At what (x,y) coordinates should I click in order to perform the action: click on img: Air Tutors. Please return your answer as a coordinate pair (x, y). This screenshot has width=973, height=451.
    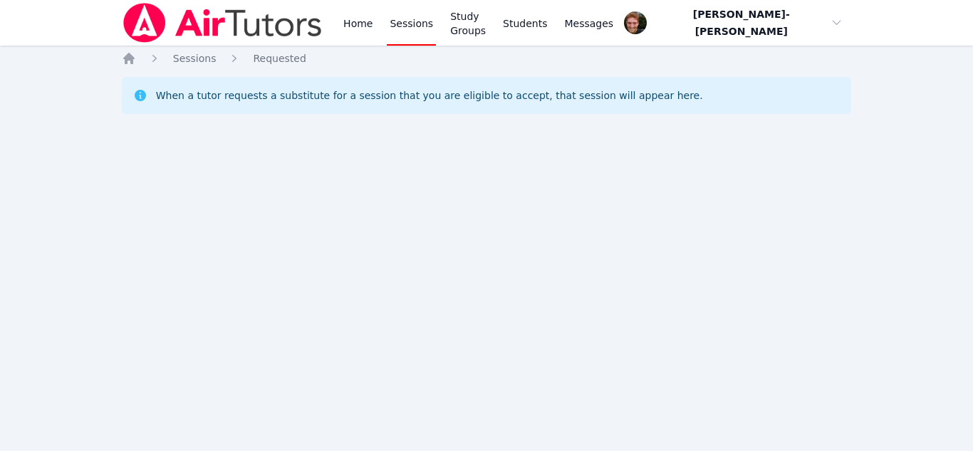
    Looking at the image, I should click on (222, 23).